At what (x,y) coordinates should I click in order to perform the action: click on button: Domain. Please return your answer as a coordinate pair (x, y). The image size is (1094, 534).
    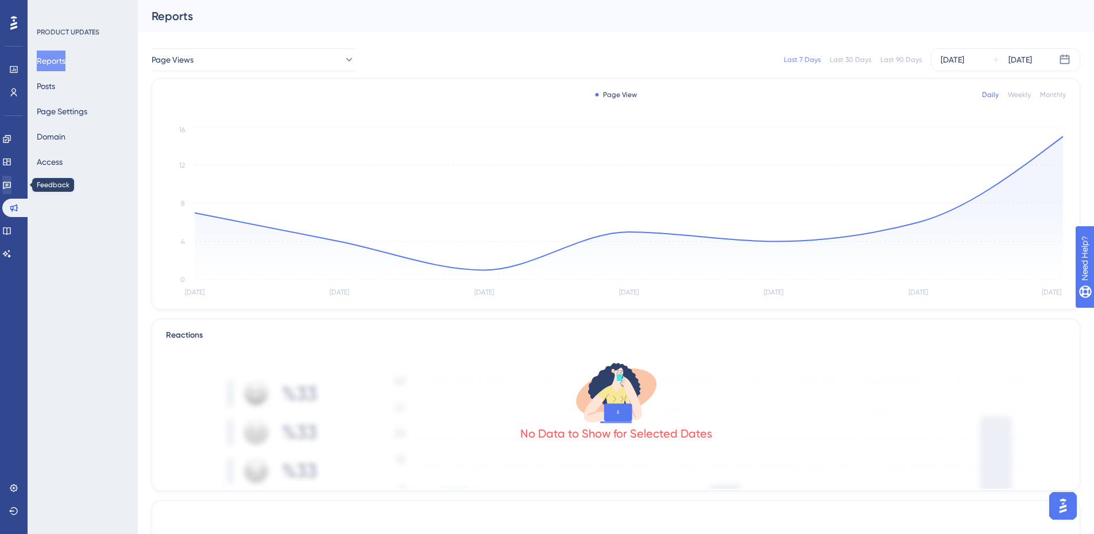
    Looking at the image, I should click on (51, 137).